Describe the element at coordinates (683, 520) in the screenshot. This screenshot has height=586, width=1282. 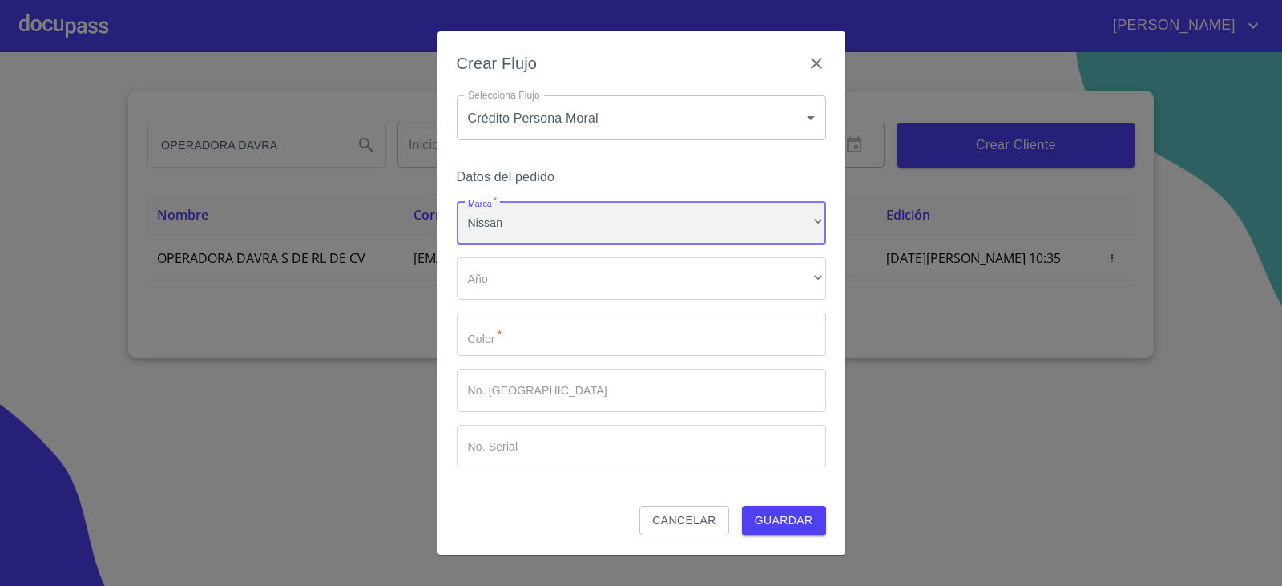
I see `span: Cancelar` at that location.